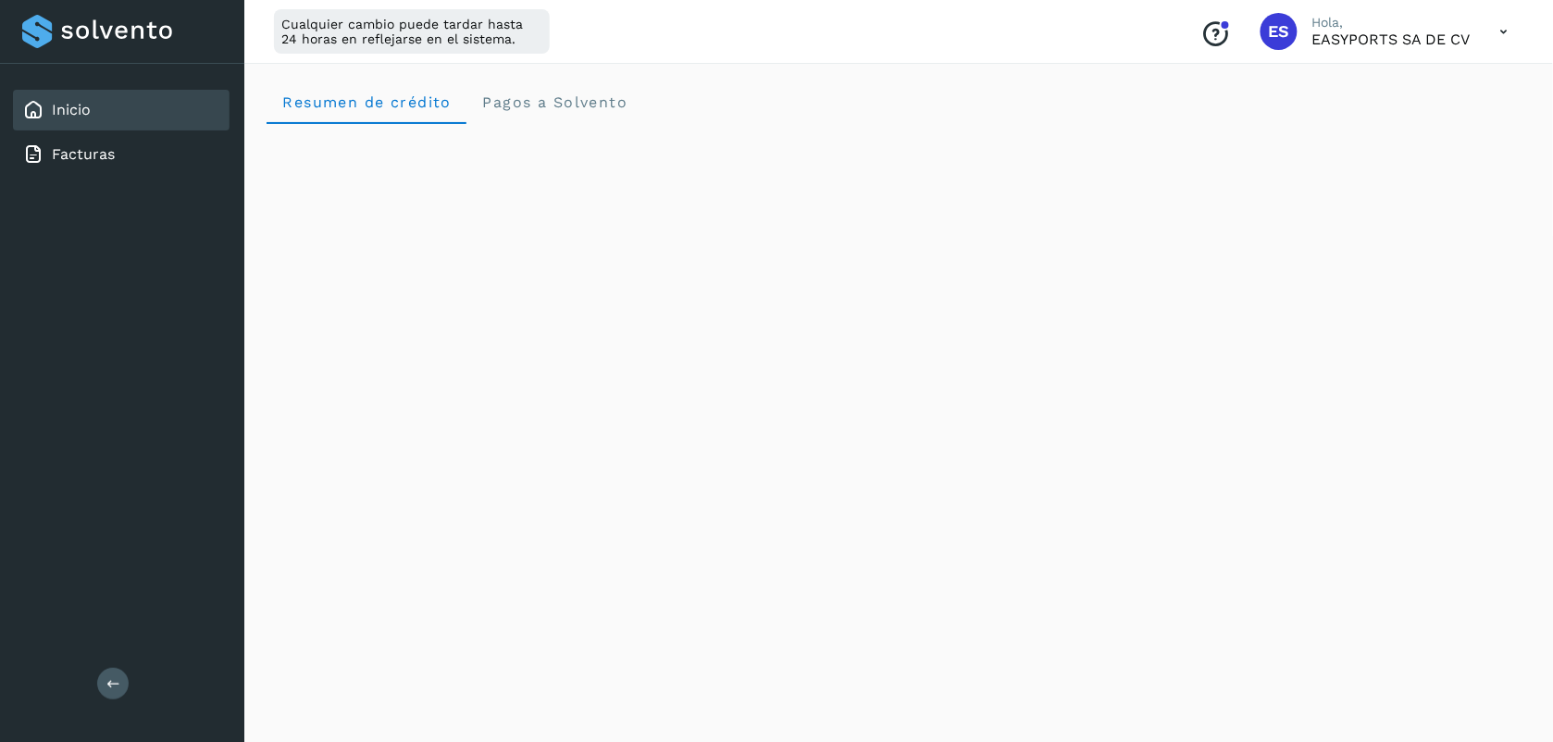 The width and height of the screenshot is (1553, 742). What do you see at coordinates (71, 109) in the screenshot?
I see `a: Inicio` at bounding box center [71, 109].